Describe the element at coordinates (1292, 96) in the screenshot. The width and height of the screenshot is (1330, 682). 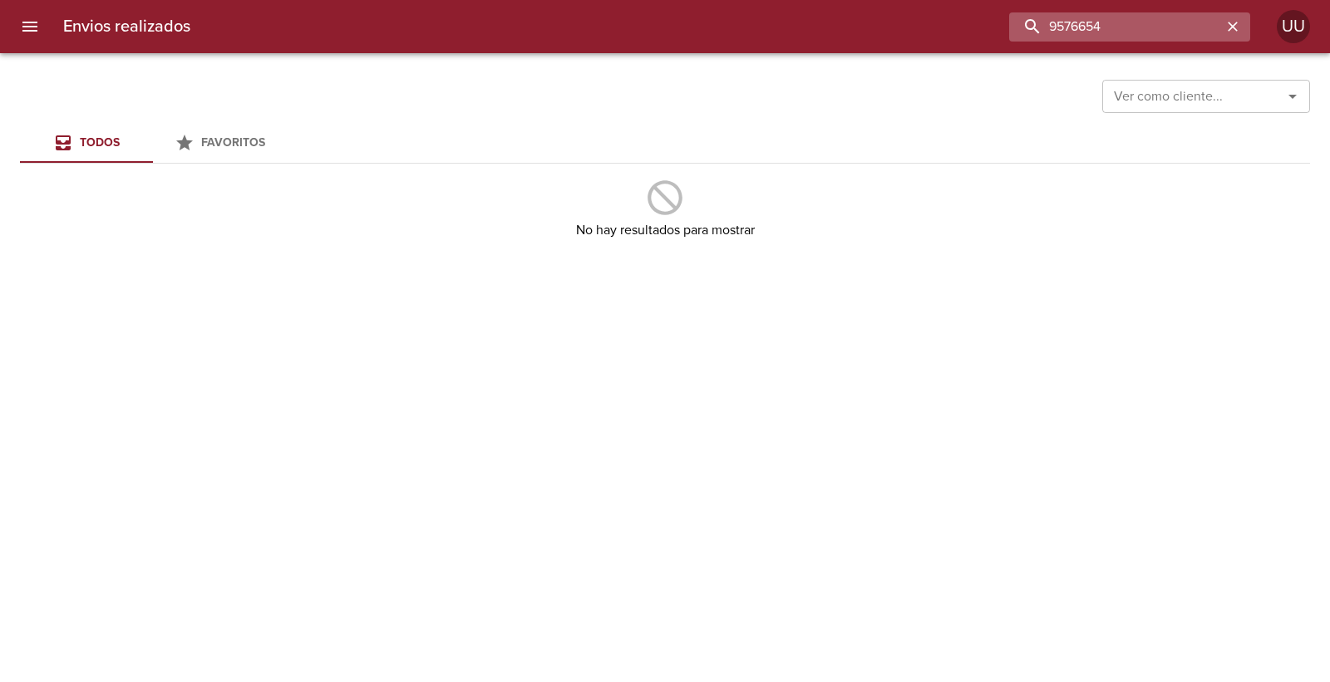
I see `button: Abrir` at that location.